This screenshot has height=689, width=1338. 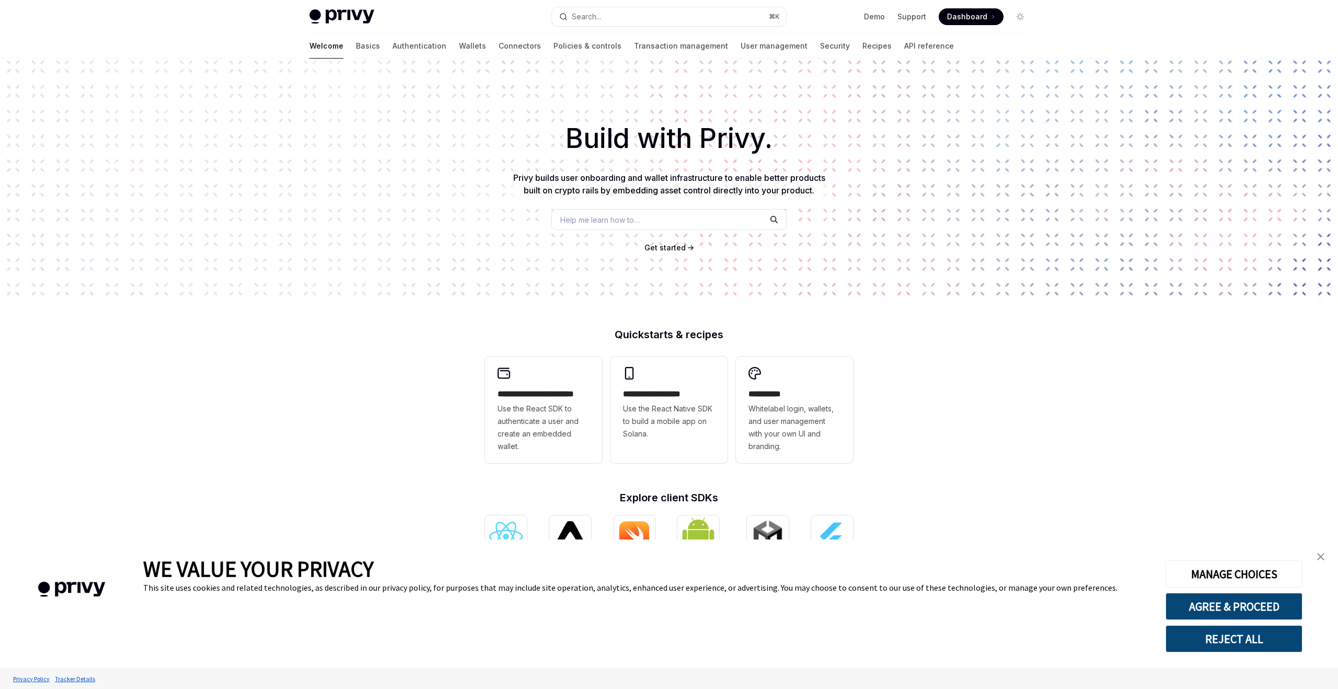 I want to click on button: Open search, so click(x=669, y=17).